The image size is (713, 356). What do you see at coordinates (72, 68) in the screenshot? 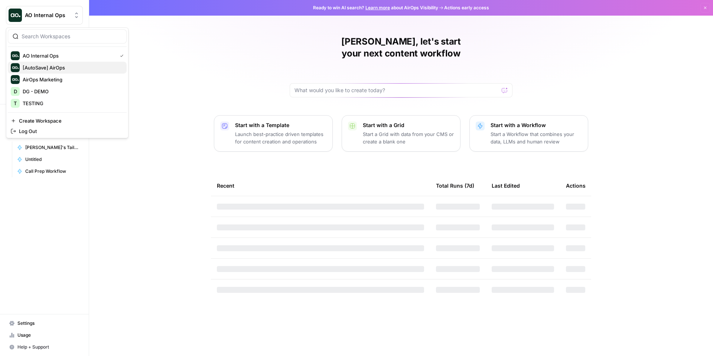
I see `span: [AutoSave] AirOps` at bounding box center [72, 68].